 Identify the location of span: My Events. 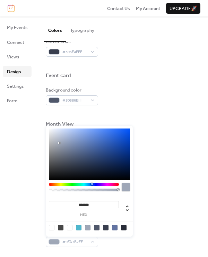
(17, 28).